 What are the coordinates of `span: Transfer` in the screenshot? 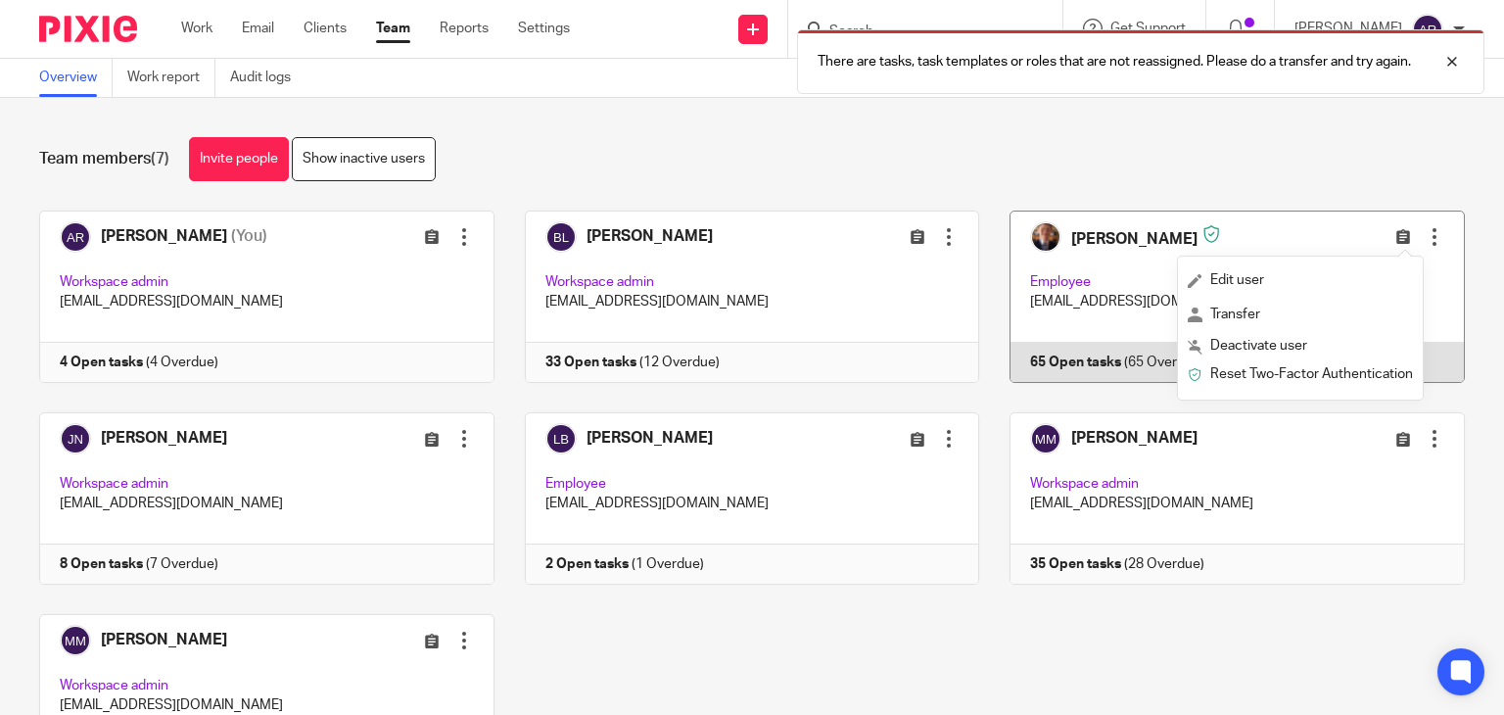 It's located at (1235, 314).